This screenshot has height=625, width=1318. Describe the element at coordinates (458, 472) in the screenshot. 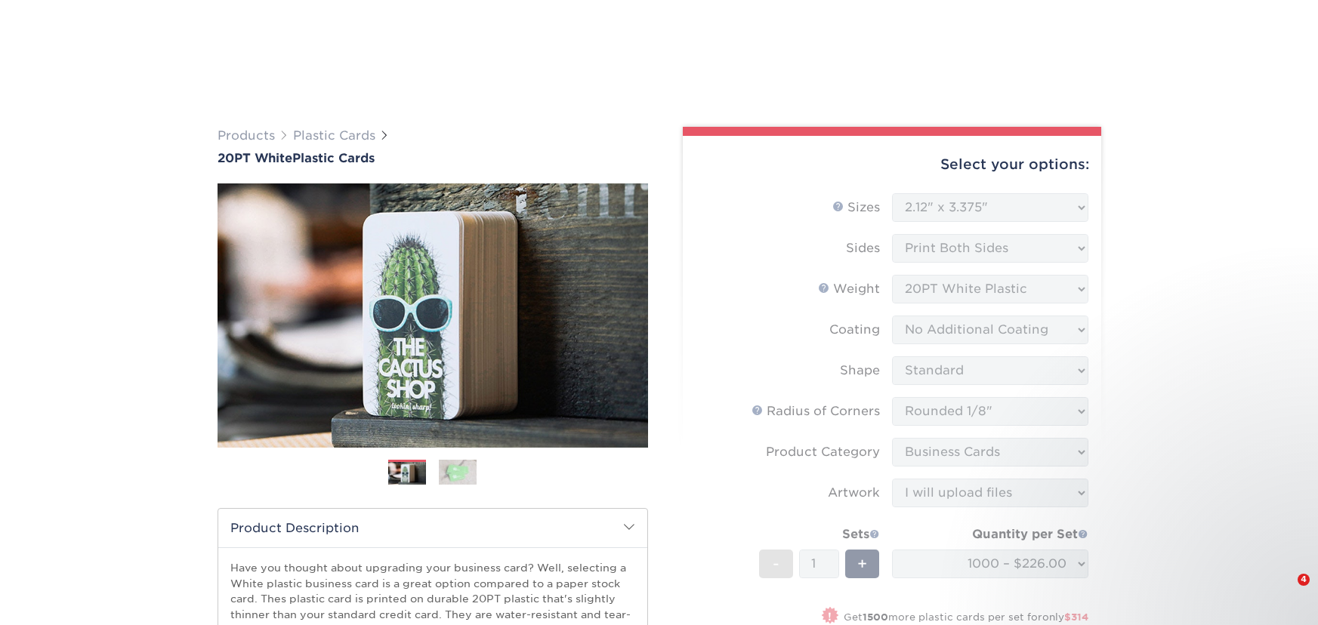

I see `img: Plastic Cards 02` at that location.